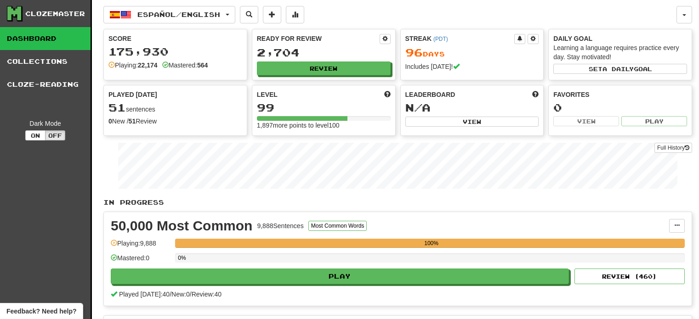  Describe the element at coordinates (55, 14) in the screenshot. I see `div: Clozemaster` at that location.